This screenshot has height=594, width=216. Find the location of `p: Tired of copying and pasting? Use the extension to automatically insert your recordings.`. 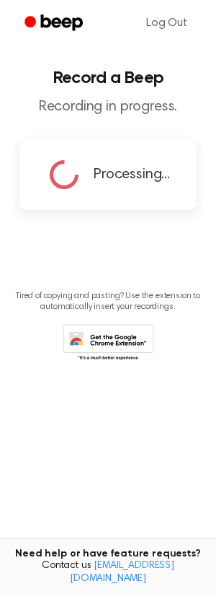

p: Tired of copying and pasting? Use the extension to automatically insert your recordings. is located at coordinates (108, 302).